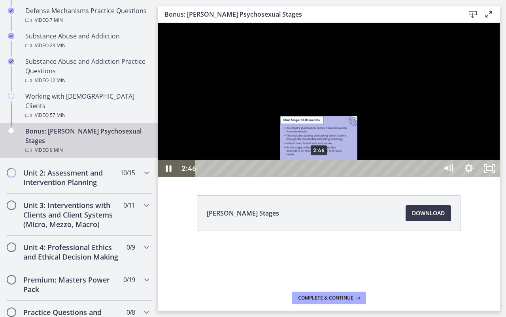  What do you see at coordinates (326, 298) in the screenshot?
I see `span: Complete & continue` at bounding box center [326, 298].